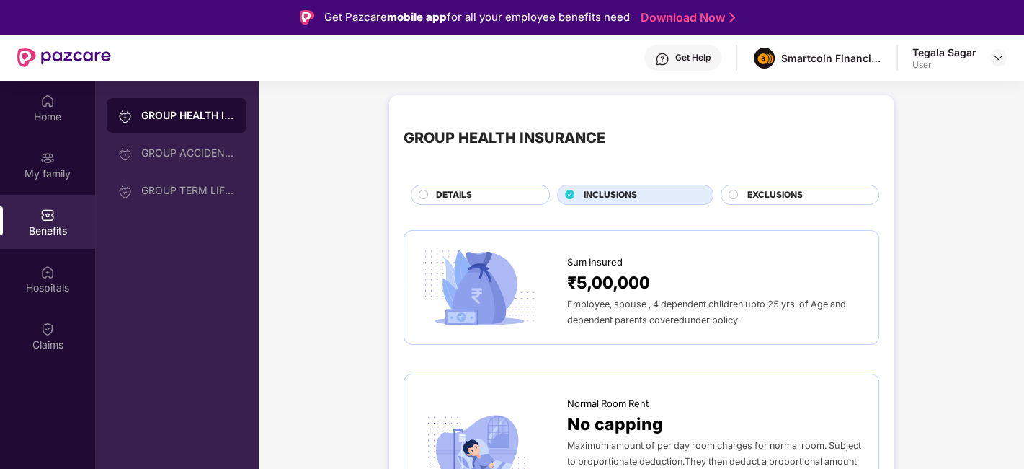 This screenshot has width=1024, height=469. What do you see at coordinates (611, 195) in the screenshot?
I see `span: INCLUSIONS` at bounding box center [611, 195].